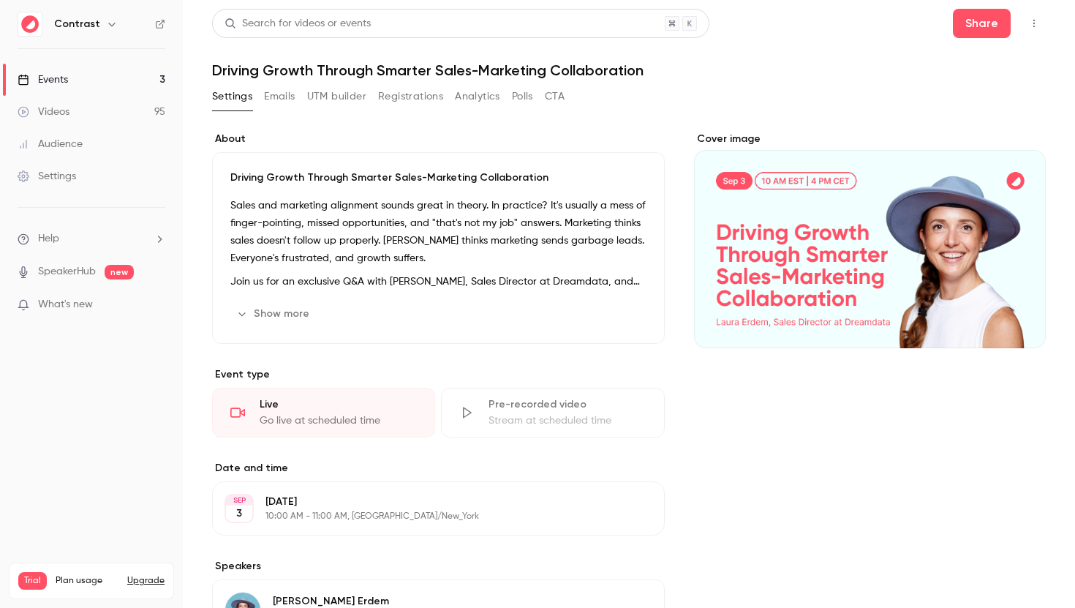  Describe the element at coordinates (982, 23) in the screenshot. I see `button: Share` at that location.